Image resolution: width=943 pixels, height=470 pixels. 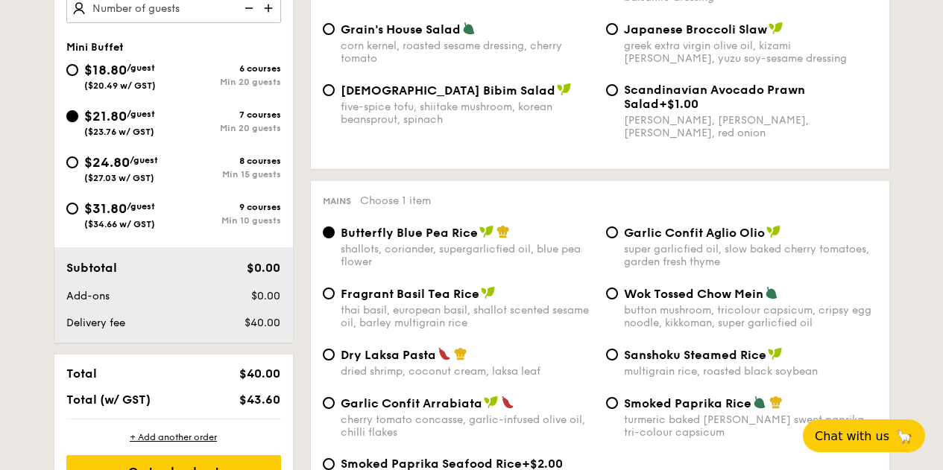 I want to click on input: Butterfly Blue Pea Riceshallots, coriander, supergarlicfied oil, blue pea flower, so click(x=329, y=233).